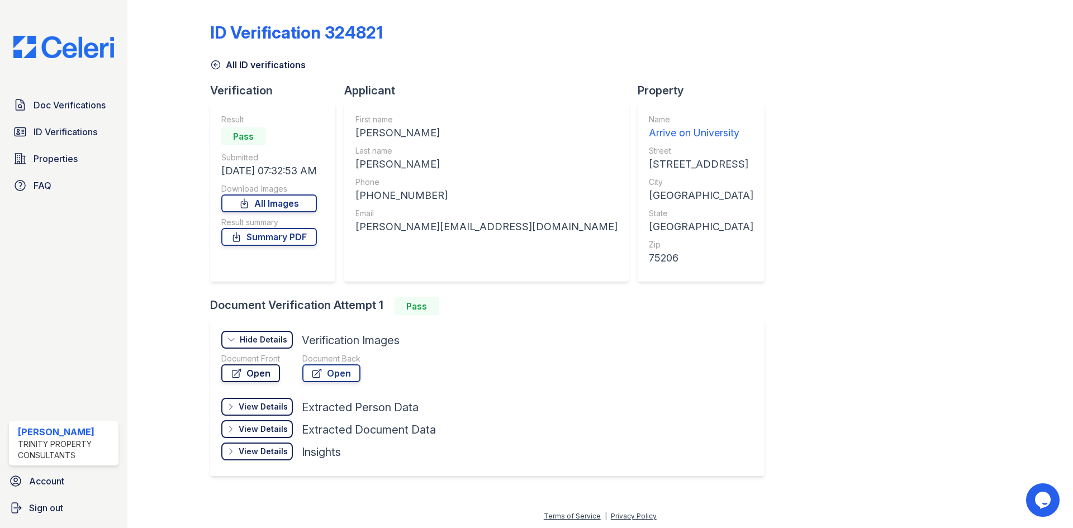 This screenshot has height=528, width=1073. What do you see at coordinates (701, 127) in the screenshot?
I see `a: Name Arrive on University` at bounding box center [701, 127].